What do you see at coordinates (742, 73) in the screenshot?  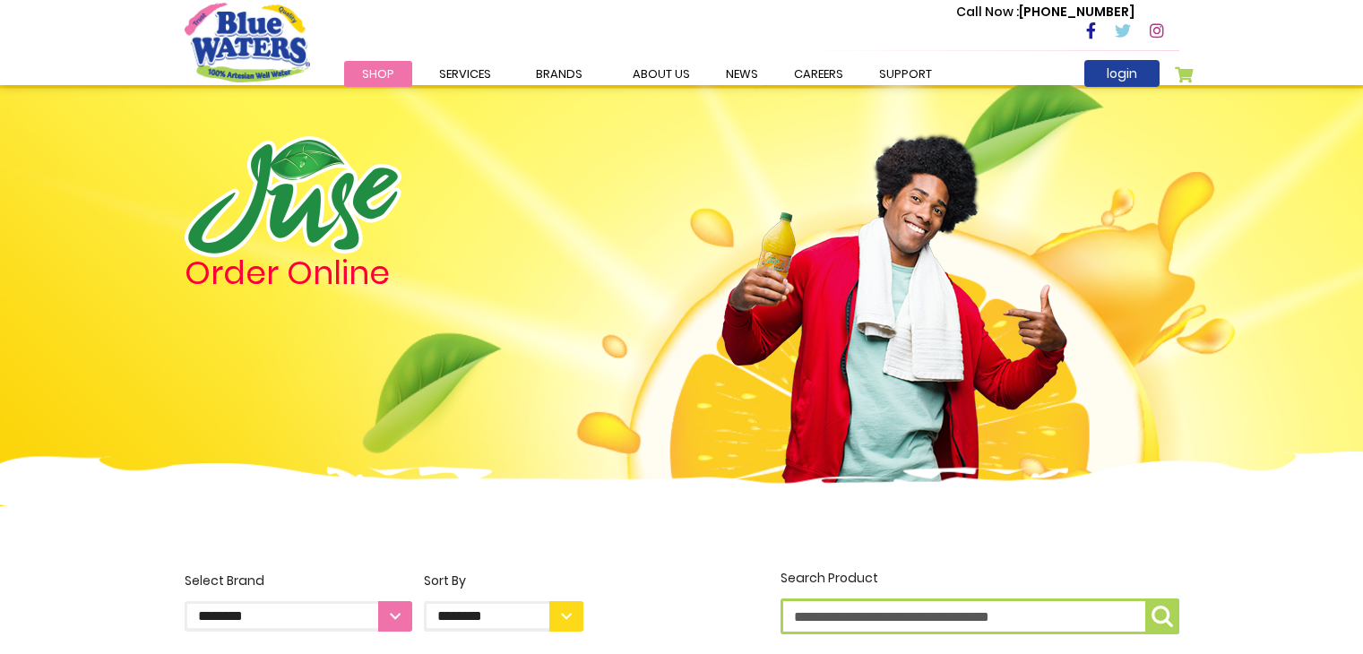 I see `a: News` at bounding box center [742, 73].